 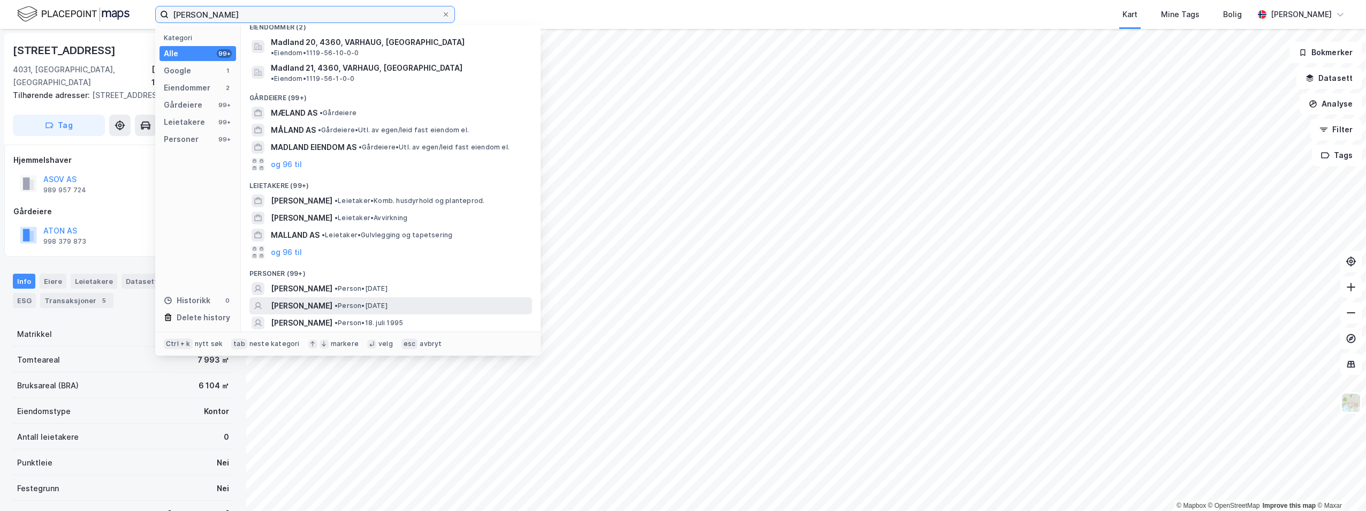 I want to click on a: OpenStreetMap, so click(x=1234, y=505).